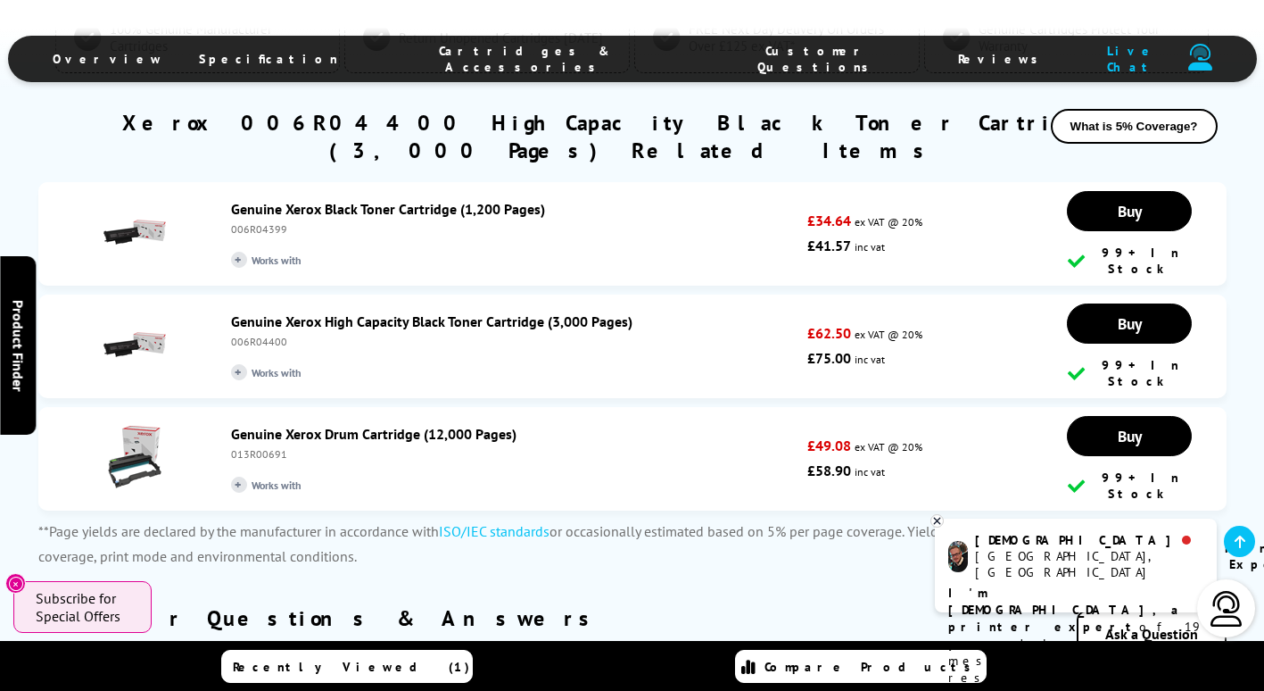 The height and width of the screenshot is (691, 1264). I want to click on img: Genuine Xerox Drum Cartridge (12,000 Pages), so click(135, 457).